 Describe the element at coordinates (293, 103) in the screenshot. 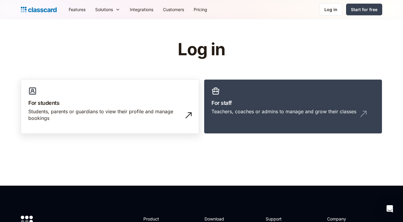

I see `h3: For staff` at that location.